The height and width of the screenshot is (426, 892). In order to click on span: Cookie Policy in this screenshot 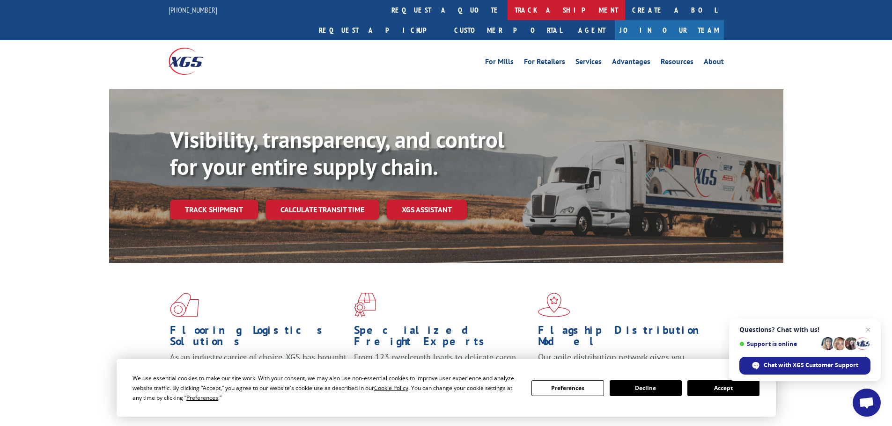, I will do `click(391, 388)`.